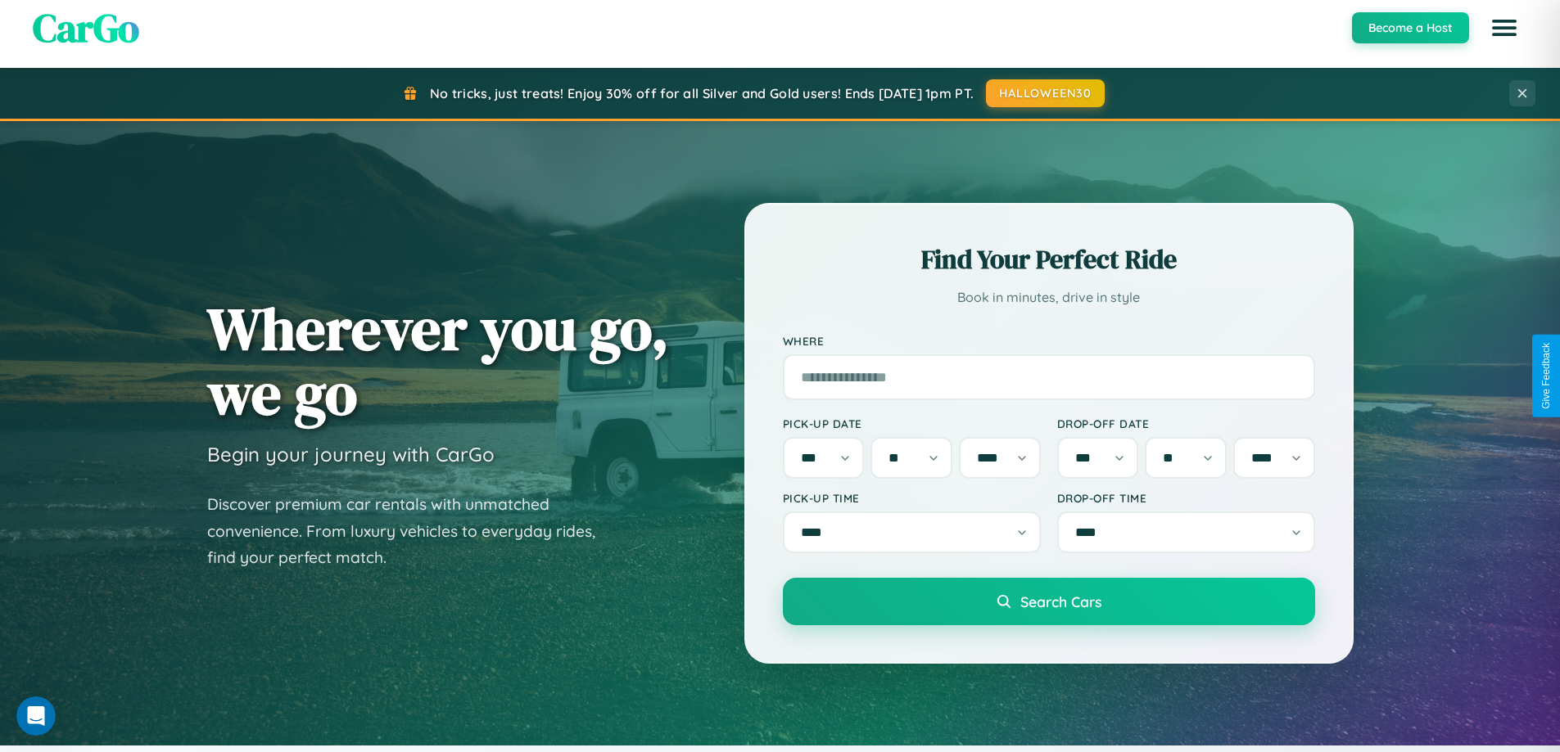  Describe the element at coordinates (1045, 93) in the screenshot. I see `button: HALLOWEEN30` at that location.